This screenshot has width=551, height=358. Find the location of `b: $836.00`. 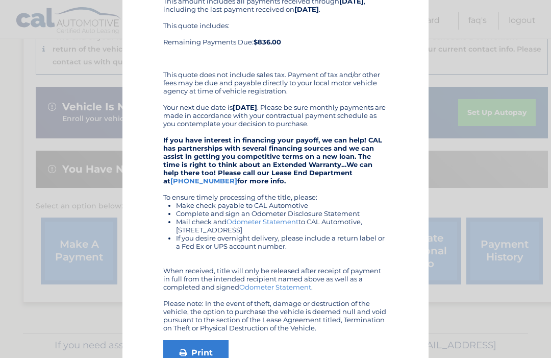

b: $836.00 is located at coordinates (268, 42).